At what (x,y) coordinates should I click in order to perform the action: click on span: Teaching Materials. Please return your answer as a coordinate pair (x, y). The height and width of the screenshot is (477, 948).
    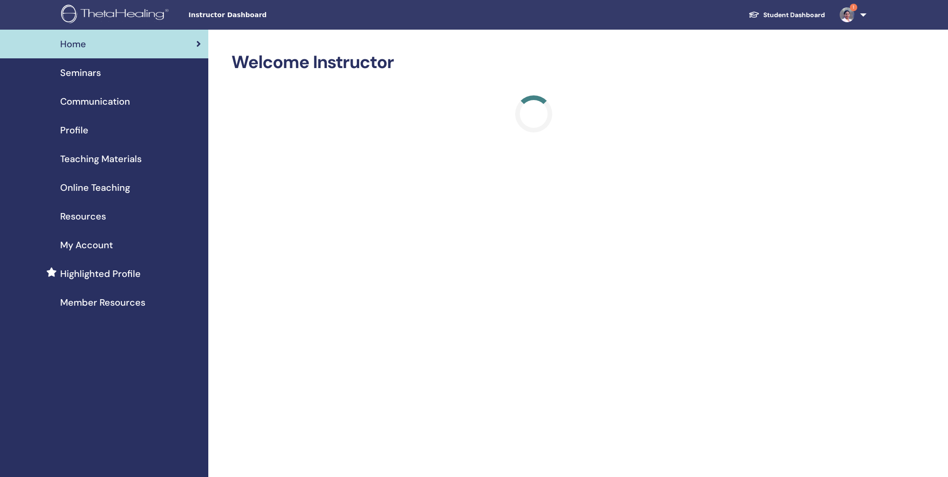
    Looking at the image, I should click on (101, 159).